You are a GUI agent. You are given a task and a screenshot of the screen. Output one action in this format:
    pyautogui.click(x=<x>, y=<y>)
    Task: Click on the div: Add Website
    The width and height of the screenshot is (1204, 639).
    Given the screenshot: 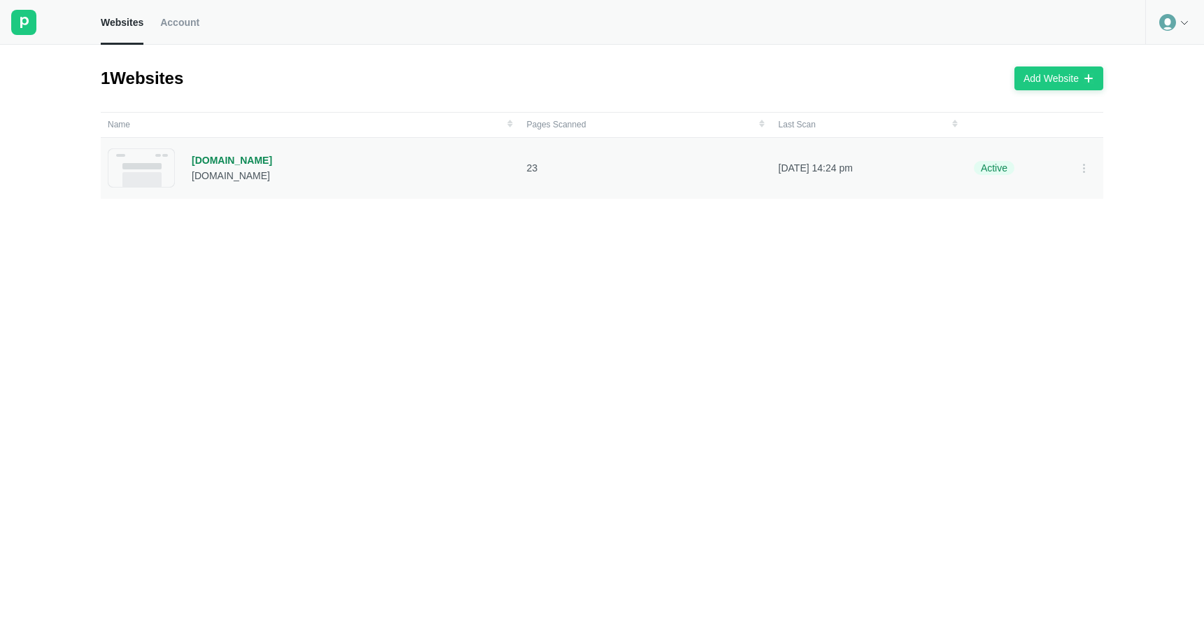 What is the action you would take?
    pyautogui.click(x=1051, y=78)
    